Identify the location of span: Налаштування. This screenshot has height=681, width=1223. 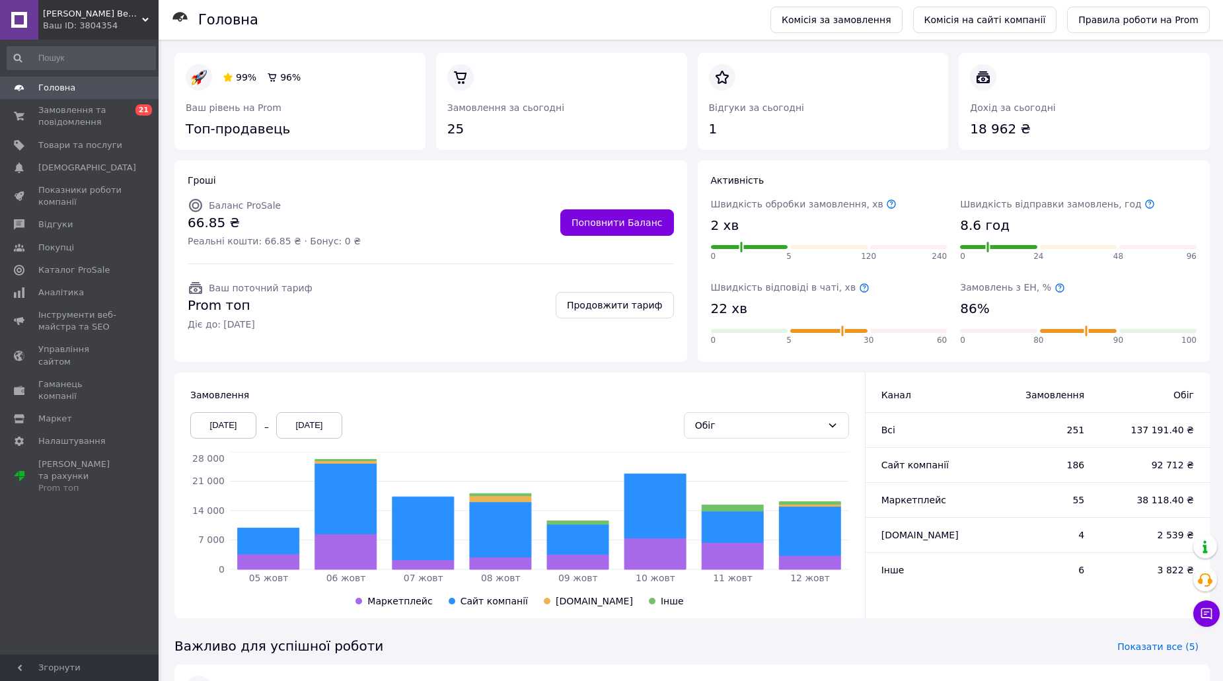
(72, 441).